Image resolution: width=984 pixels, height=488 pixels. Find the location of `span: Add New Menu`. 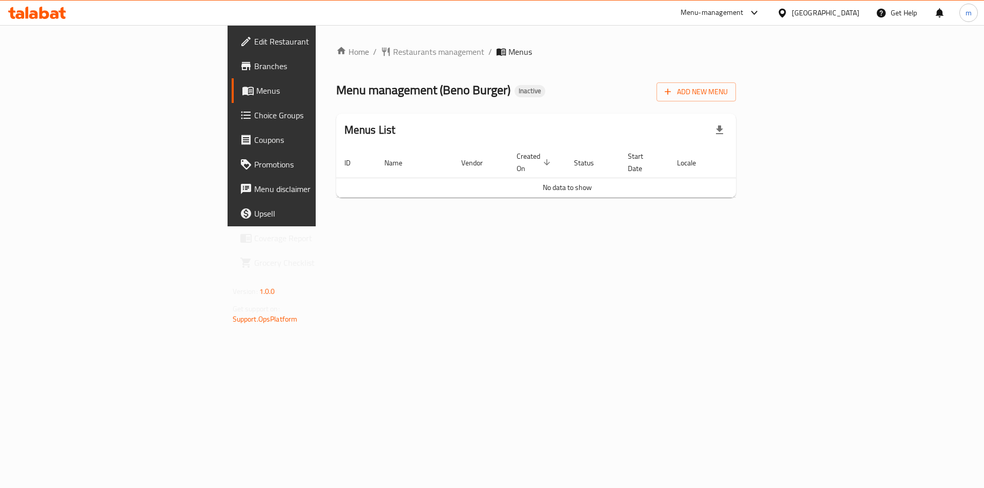

span: Add New Menu is located at coordinates (696, 92).